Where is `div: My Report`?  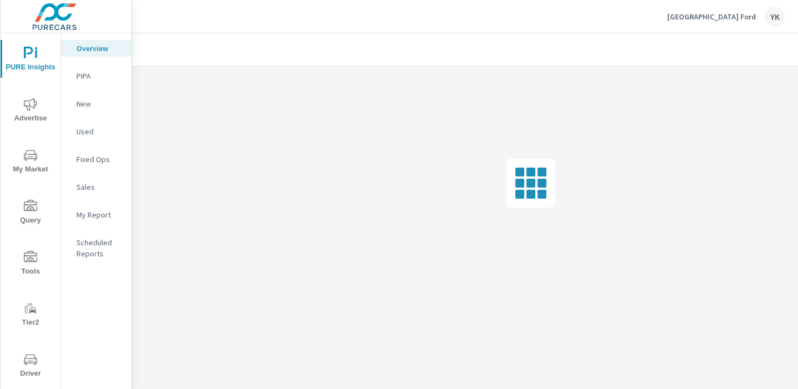 div: My Report is located at coordinates (96, 215).